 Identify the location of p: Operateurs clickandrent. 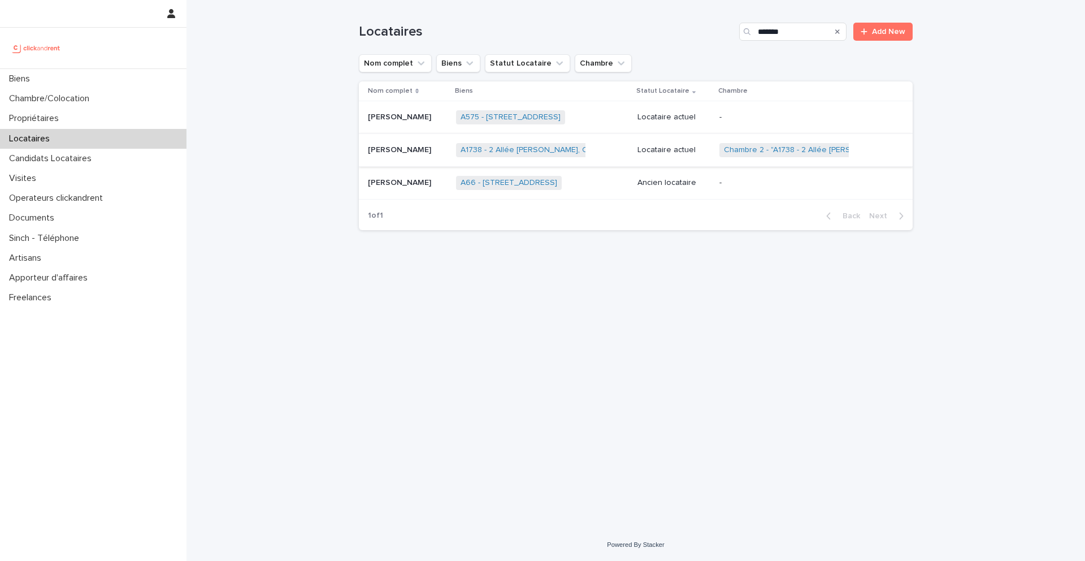
(58, 198).